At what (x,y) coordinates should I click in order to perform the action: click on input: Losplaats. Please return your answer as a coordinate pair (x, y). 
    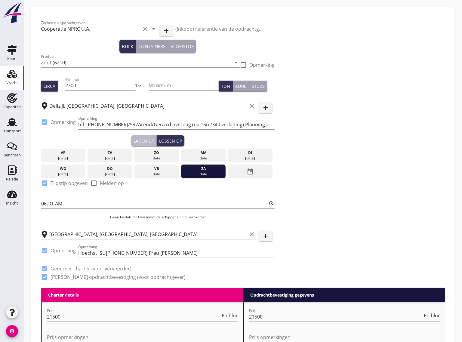
    Looking at the image, I should click on (148, 234).